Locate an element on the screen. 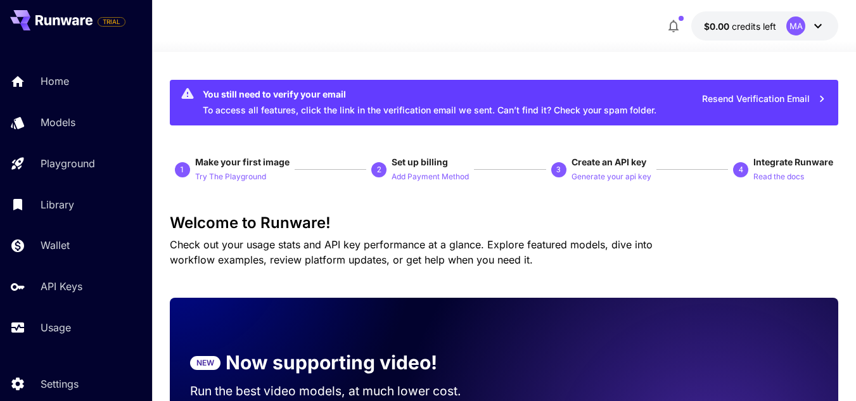 This screenshot has width=856, height=401. h3: Welcome to Runware! is located at coordinates (504, 223).